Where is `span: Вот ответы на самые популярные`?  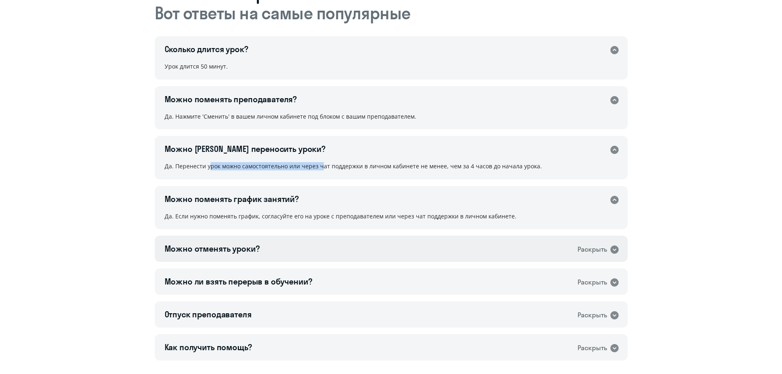
span: Вот ответы на самые популярные is located at coordinates (391, 13).